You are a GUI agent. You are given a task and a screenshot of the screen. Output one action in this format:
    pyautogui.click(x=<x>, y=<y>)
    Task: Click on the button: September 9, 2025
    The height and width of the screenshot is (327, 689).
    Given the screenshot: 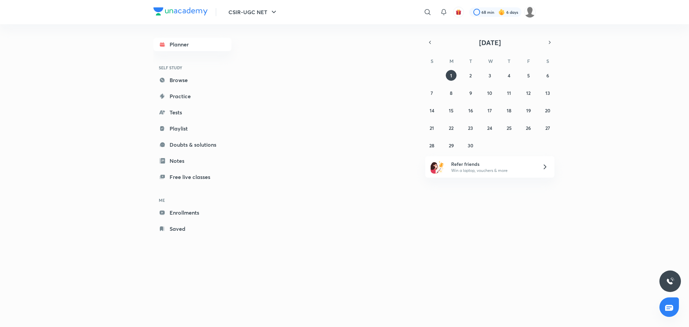 What is the action you would take?
    pyautogui.click(x=470, y=93)
    